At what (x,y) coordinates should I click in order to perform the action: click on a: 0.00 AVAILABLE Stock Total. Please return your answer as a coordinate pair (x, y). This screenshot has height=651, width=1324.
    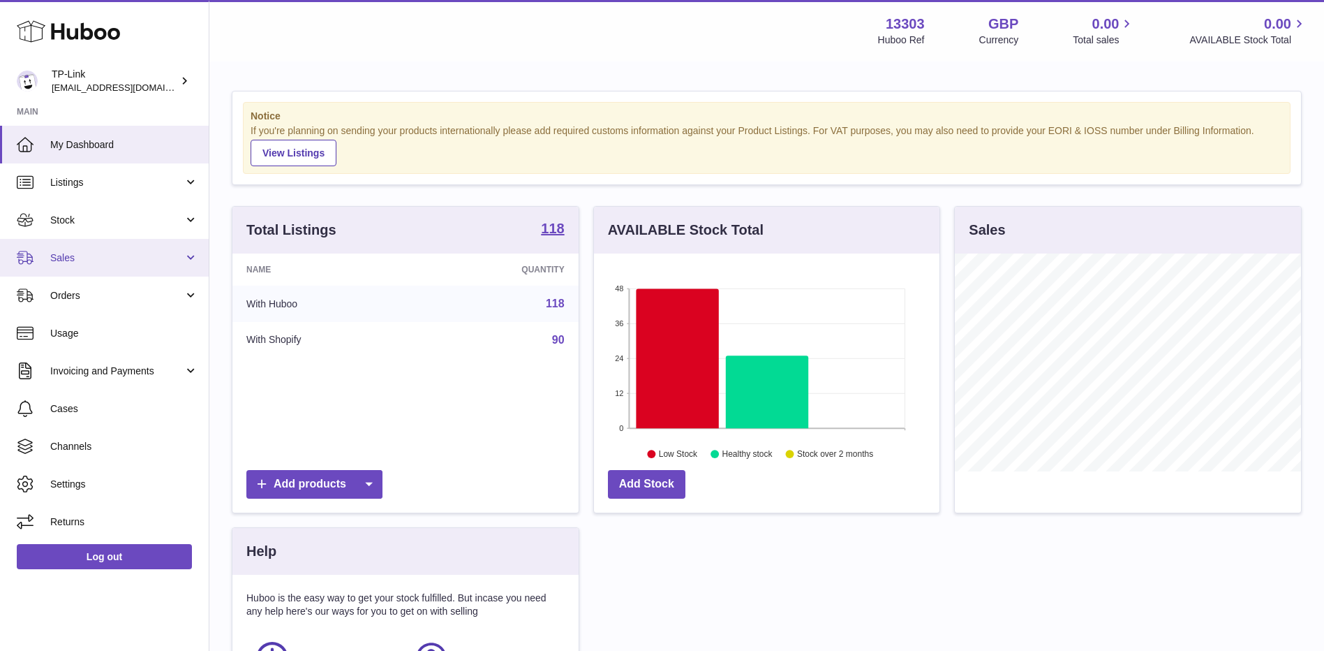
    Looking at the image, I should click on (1248, 31).